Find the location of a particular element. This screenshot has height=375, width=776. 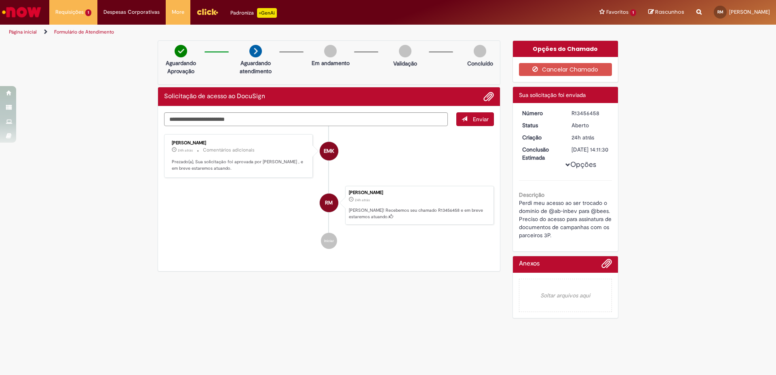

span: Enviar is located at coordinates (481, 119).